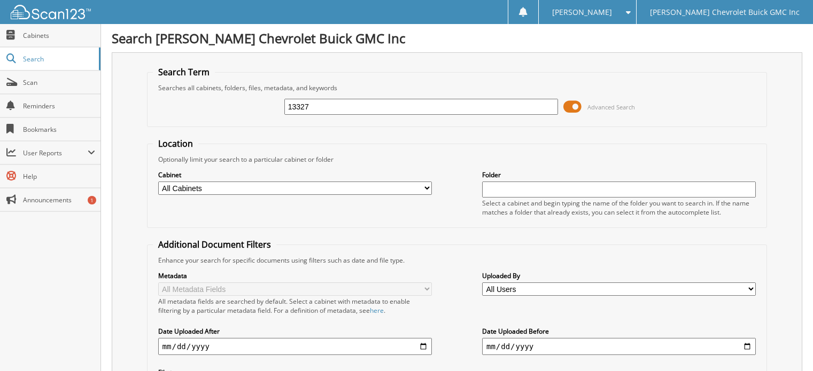 The height and width of the screenshot is (371, 813). I want to click on legend: Additional Document Filters, so click(214, 245).